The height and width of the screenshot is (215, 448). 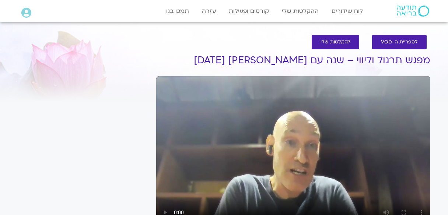 What do you see at coordinates (347, 11) in the screenshot?
I see `a: לוח שידורים` at bounding box center [347, 11].